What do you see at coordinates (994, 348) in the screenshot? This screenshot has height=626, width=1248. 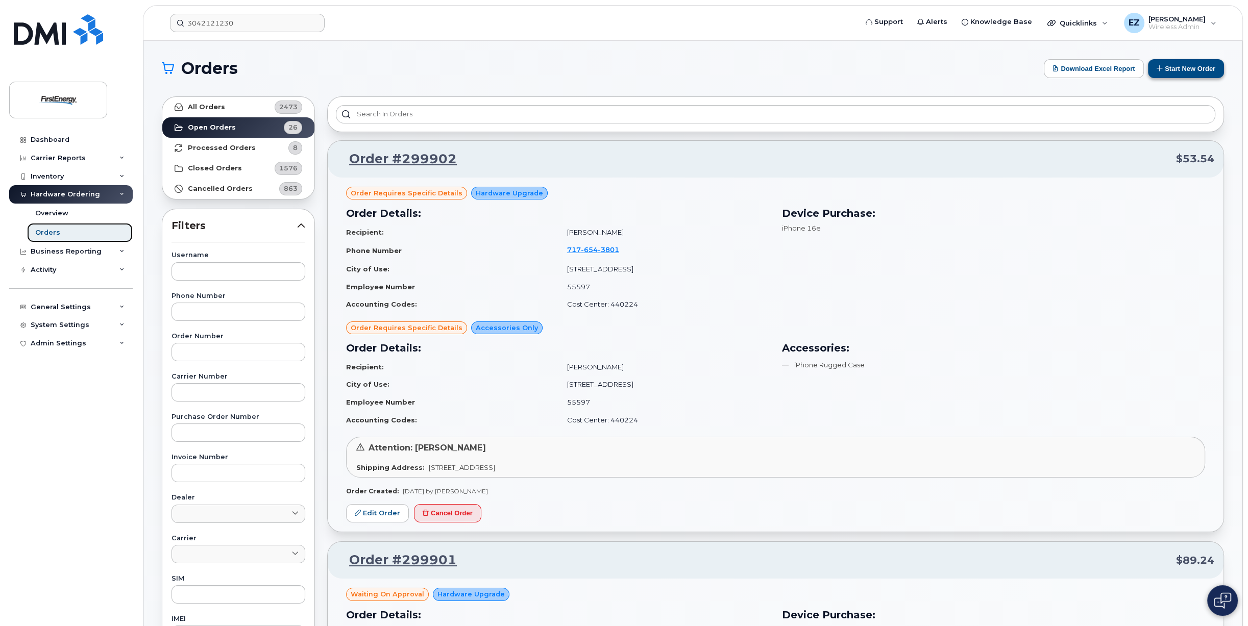 I see `h3: Accessories:` at bounding box center [994, 348].